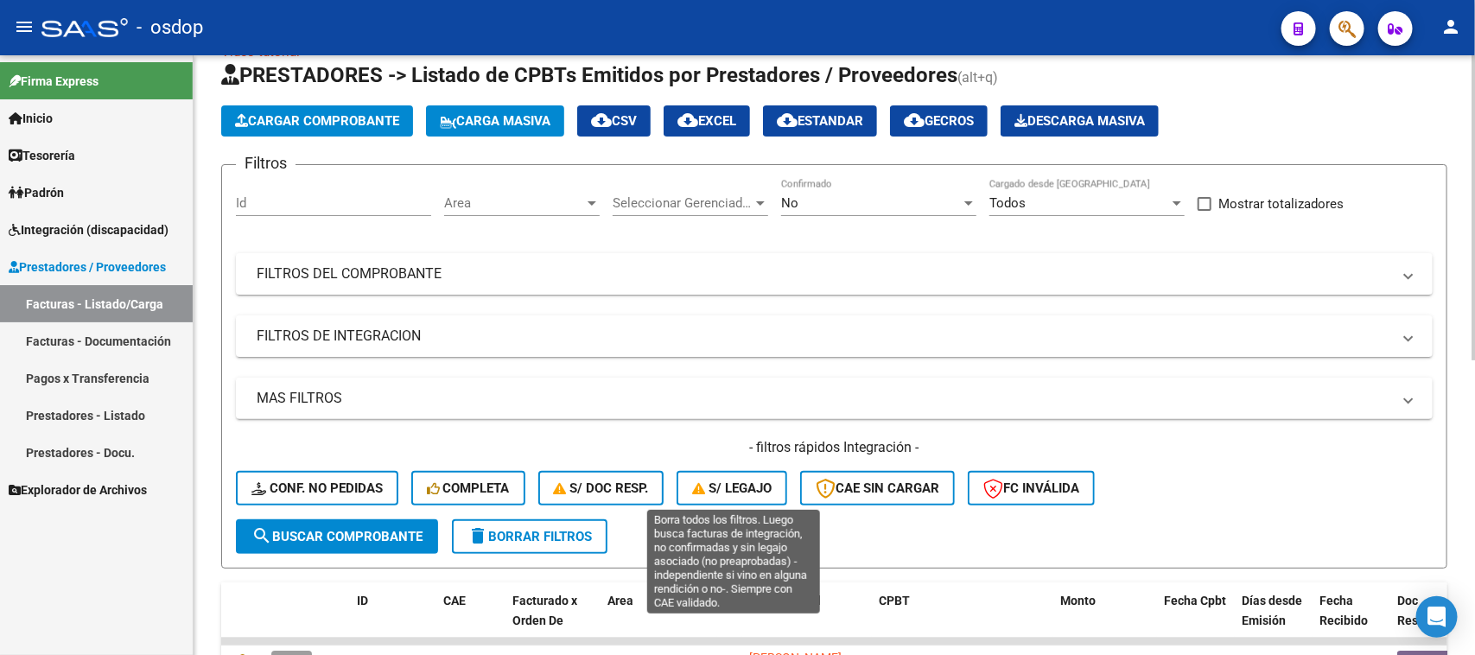 The height and width of the screenshot is (655, 1475). I want to click on span: CPBT, so click(894, 600).